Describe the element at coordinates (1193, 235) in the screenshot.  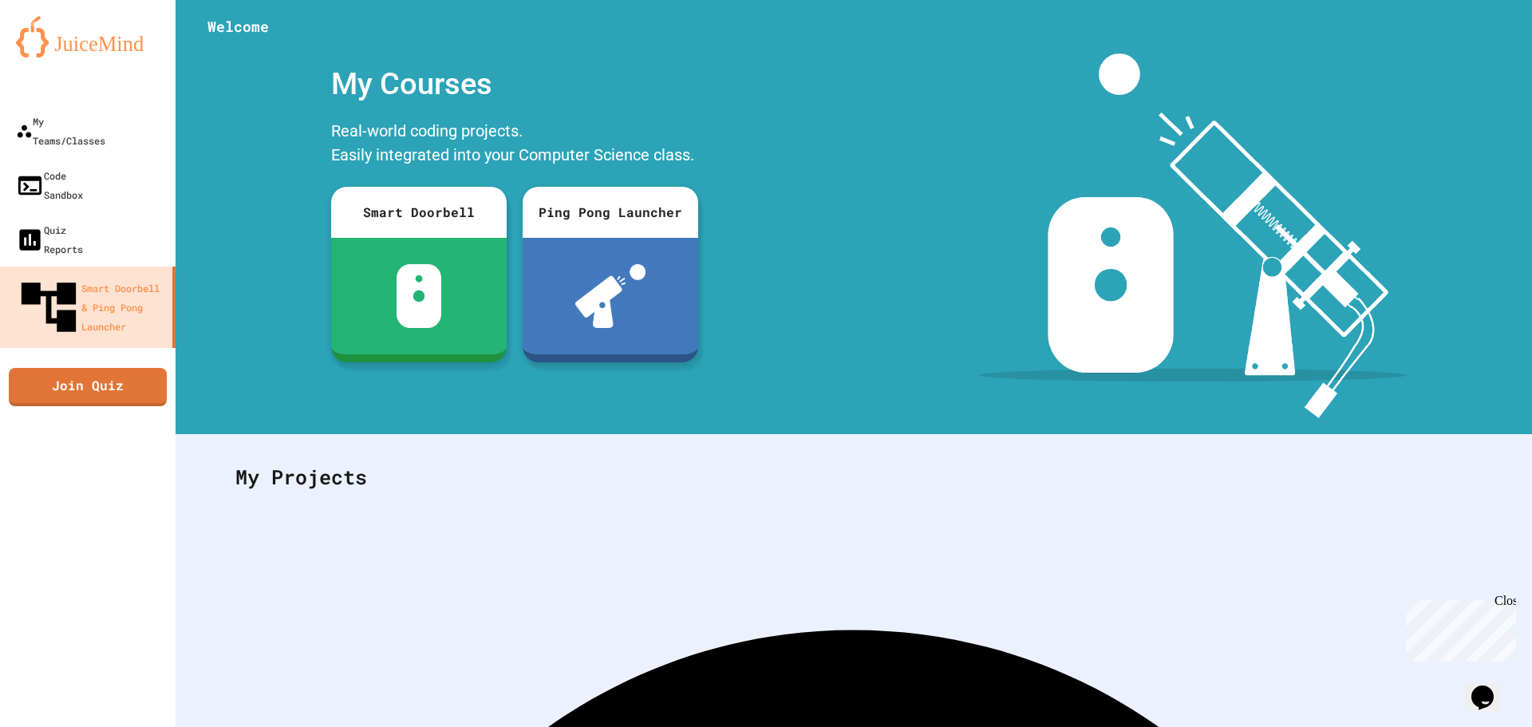
I see `img: banner-image-my-projects.png` at that location.